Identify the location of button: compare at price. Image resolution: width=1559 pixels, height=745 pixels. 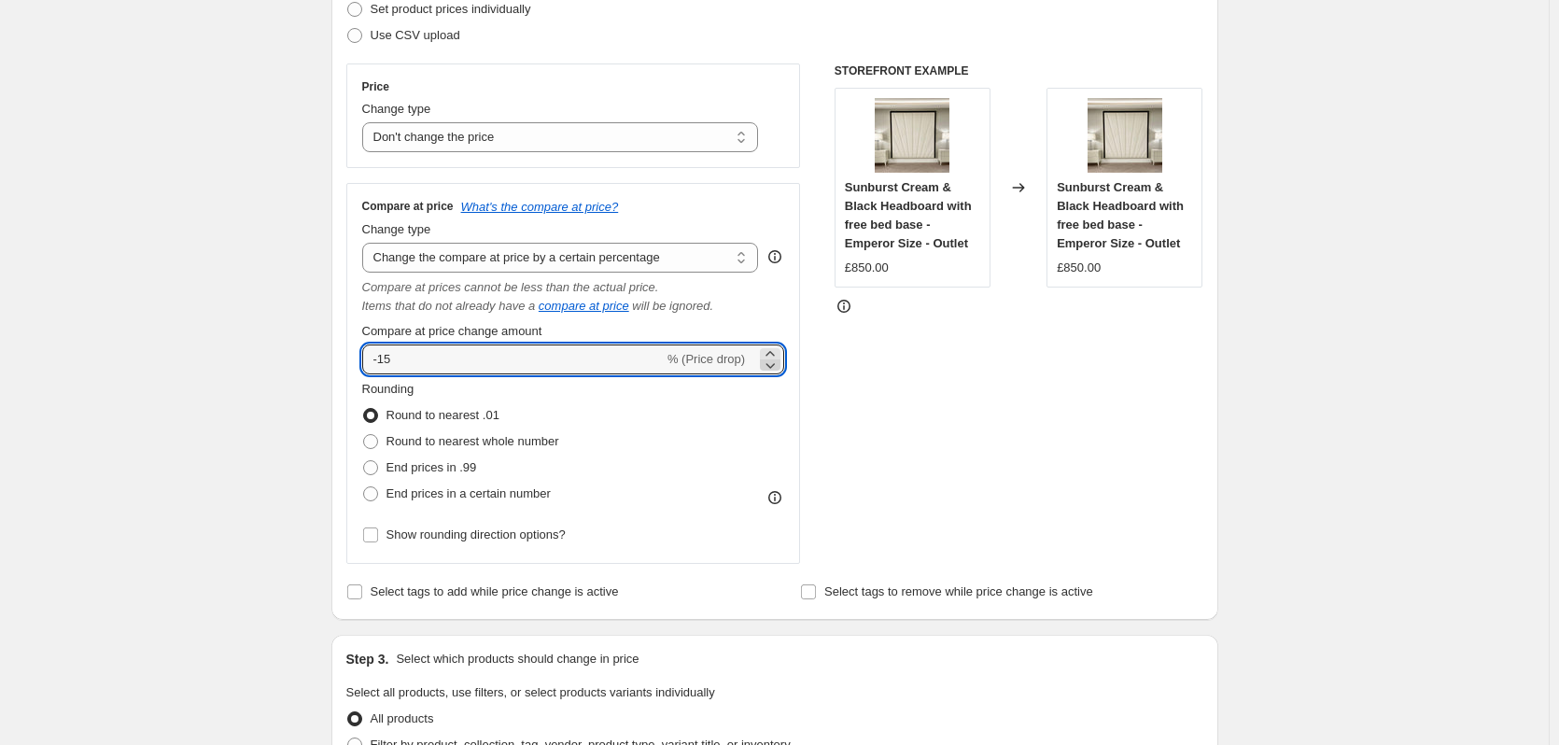
(583, 305).